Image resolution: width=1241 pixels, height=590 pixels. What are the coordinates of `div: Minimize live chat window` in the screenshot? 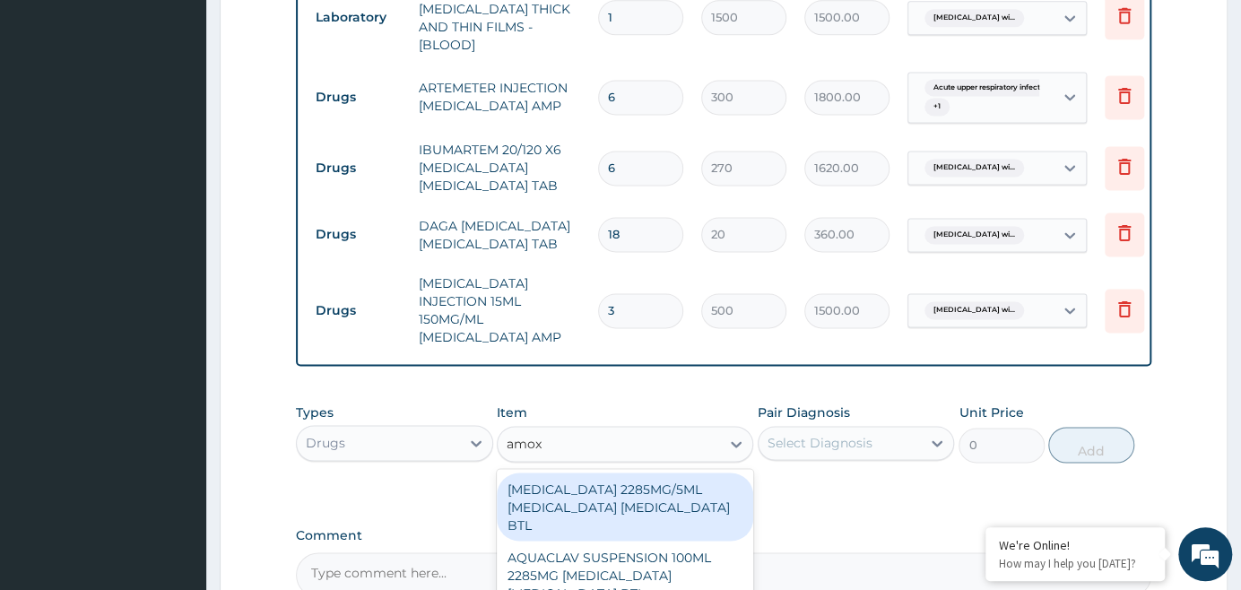 It's located at (316, 30).